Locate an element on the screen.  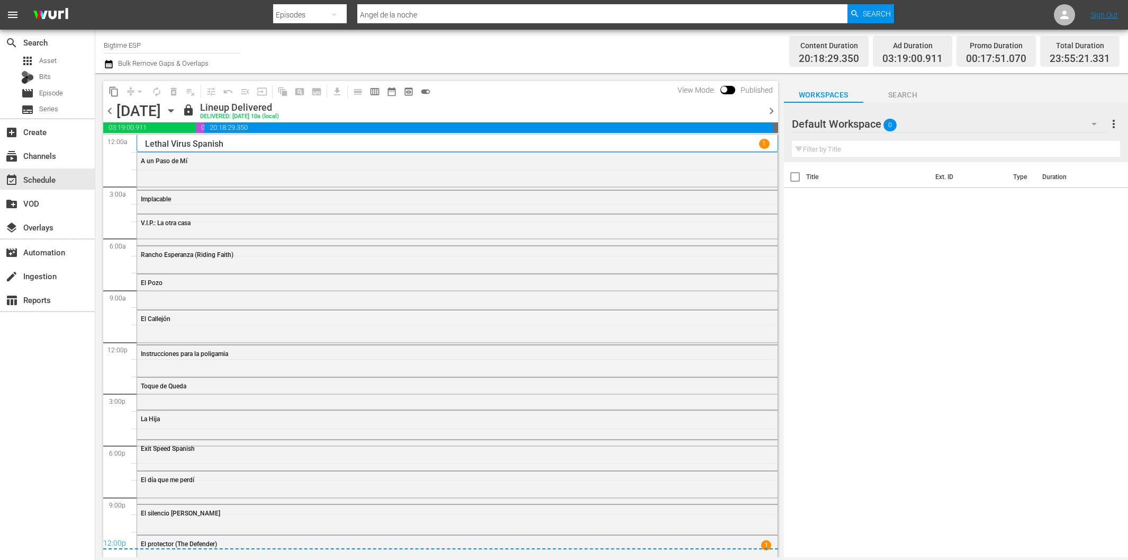
span: Clear Lineup is located at coordinates (191, 92).